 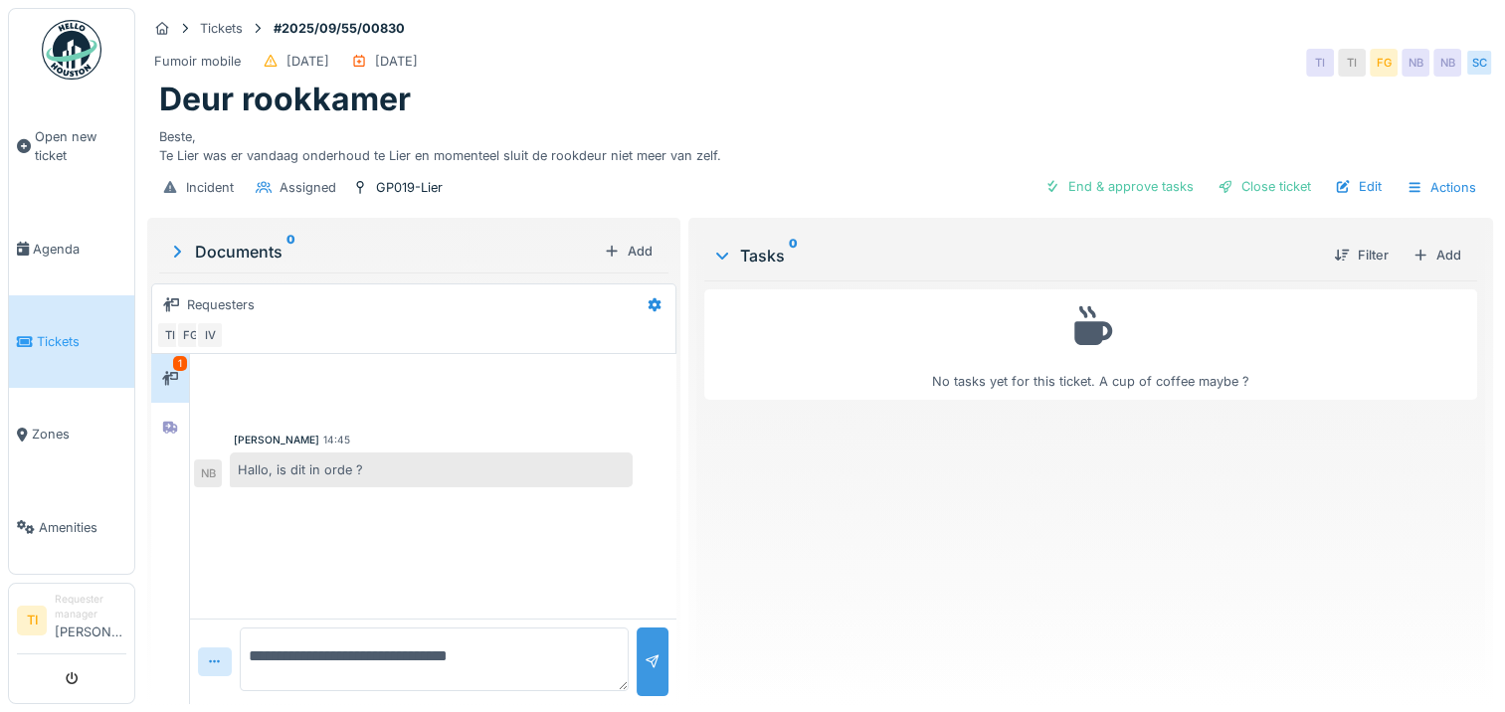 I want to click on div: Beste, Te Lier was er vandaag onderhoud te Lier en momenteel sluit de rookdeur niet meer van zelf., so click(x=820, y=142).